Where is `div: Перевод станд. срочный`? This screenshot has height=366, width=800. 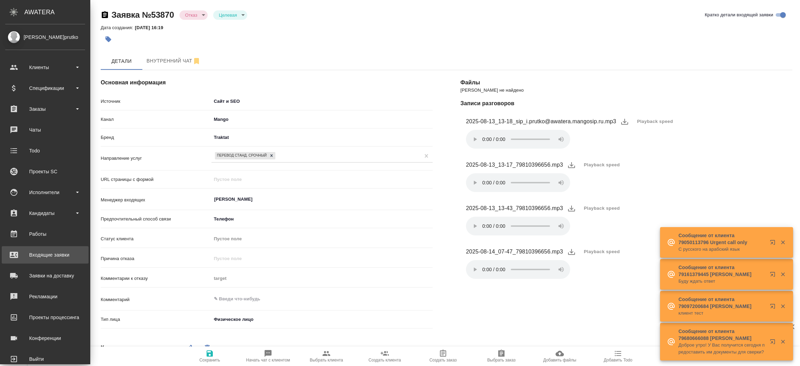 div: Перевод станд. срочный is located at coordinates (241, 156).